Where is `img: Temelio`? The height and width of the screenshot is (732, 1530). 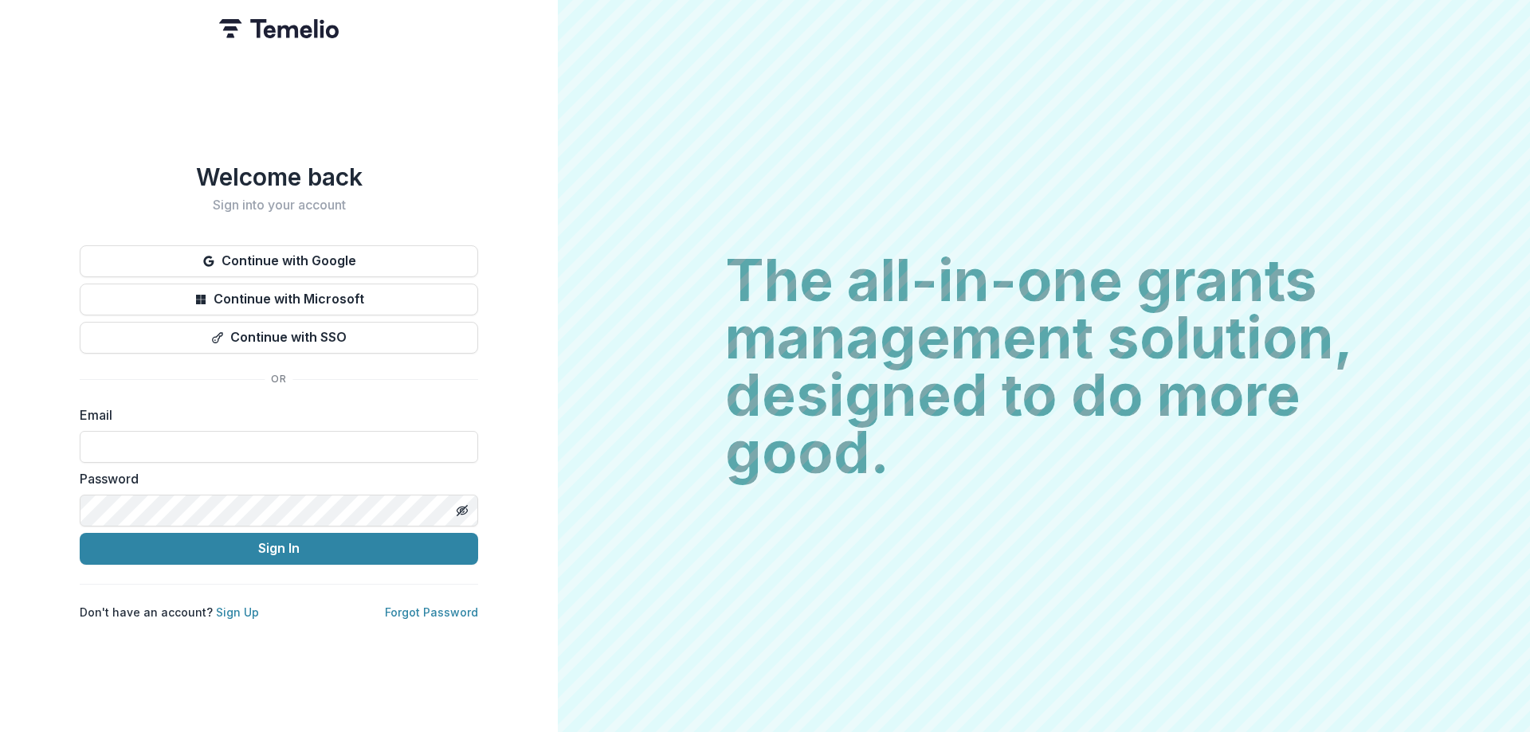
img: Temelio is located at coordinates (279, 29).